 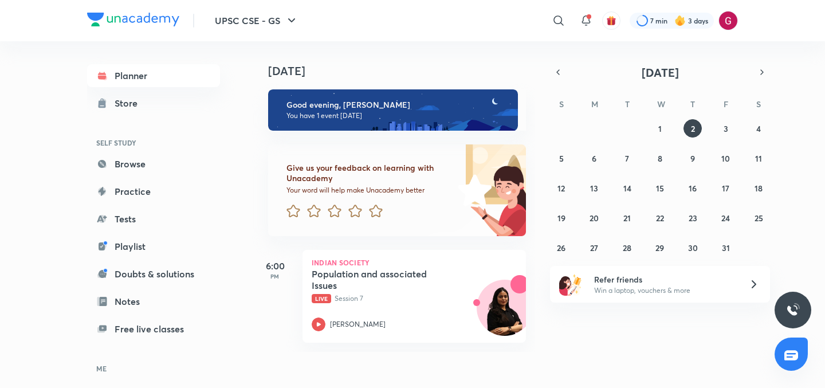 What do you see at coordinates (594, 158) in the screenshot?
I see `abbr: October 6, 2025` at bounding box center [594, 158].